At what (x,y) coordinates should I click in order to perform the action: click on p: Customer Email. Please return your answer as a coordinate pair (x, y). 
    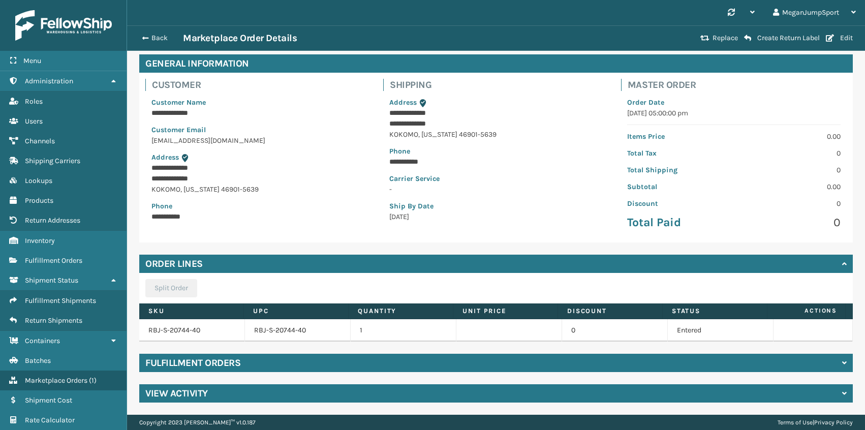
    Looking at the image, I should click on (258, 130).